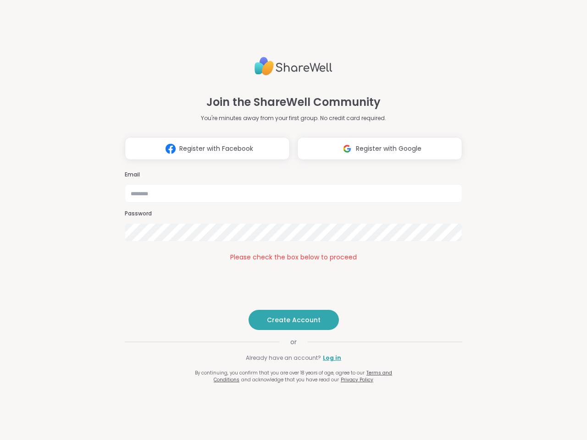  Describe the element at coordinates (294, 342) in the screenshot. I see `span: or` at that location.